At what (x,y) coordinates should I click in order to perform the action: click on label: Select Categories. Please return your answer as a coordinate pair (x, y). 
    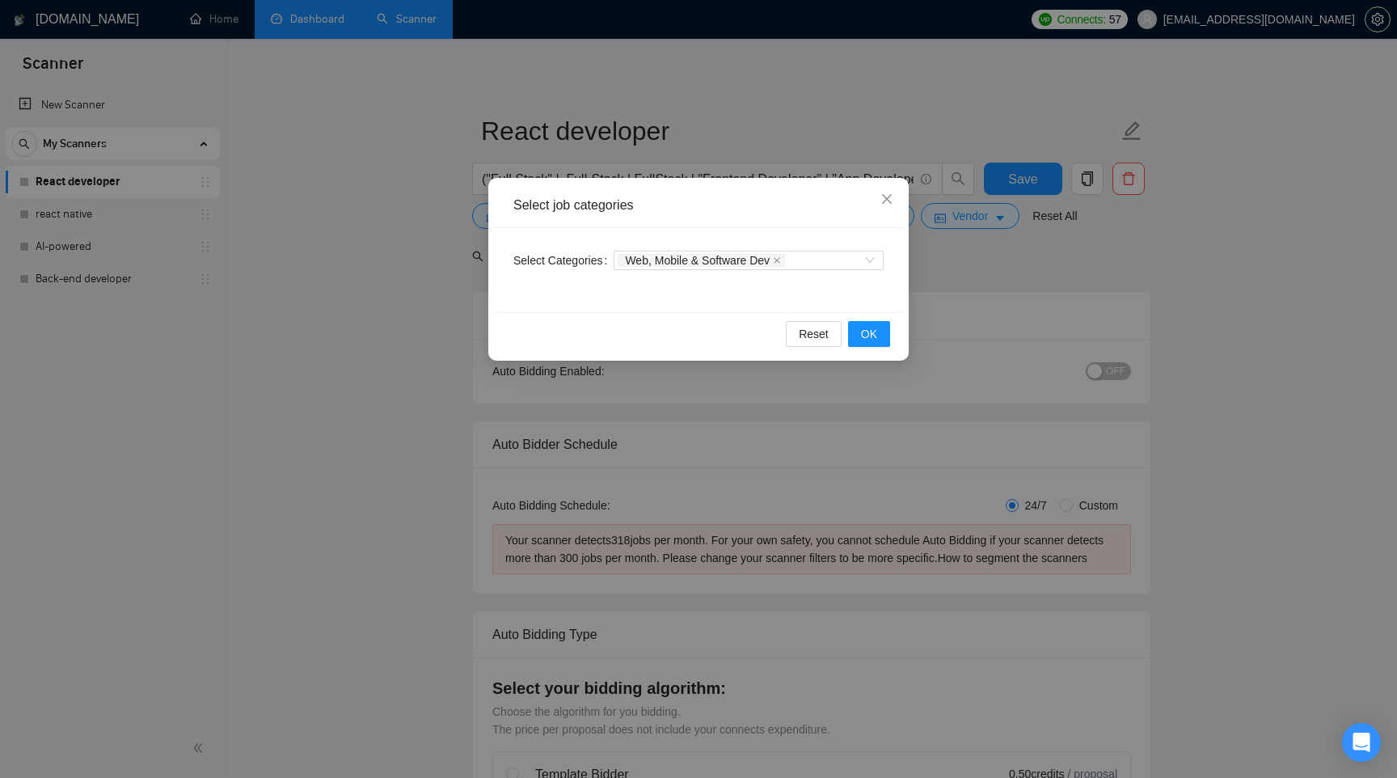
    Looking at the image, I should click on (563, 260).